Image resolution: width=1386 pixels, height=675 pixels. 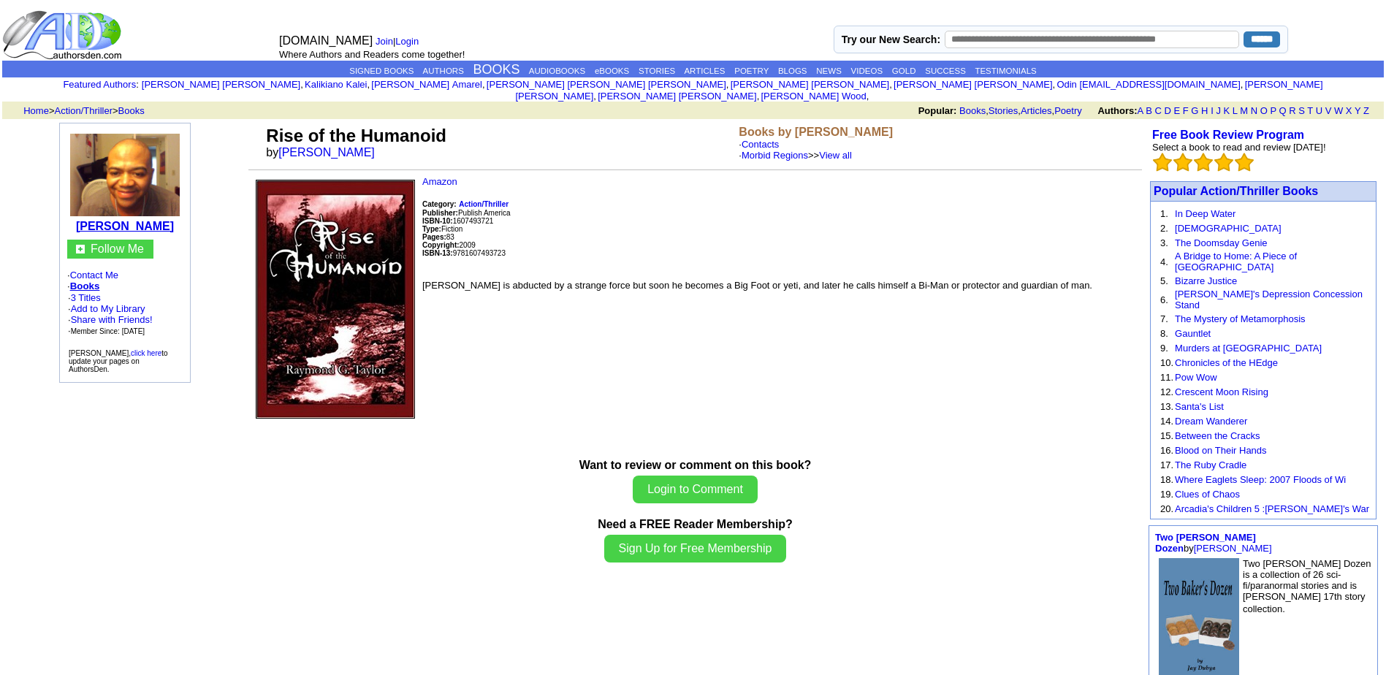 I want to click on button: Sign Up for Free Membership, so click(x=695, y=549).